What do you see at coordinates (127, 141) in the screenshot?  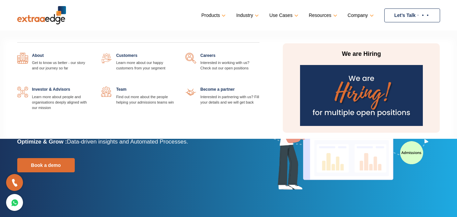 I see `span: Data-driven insights and Automated Processes.` at bounding box center [127, 141].